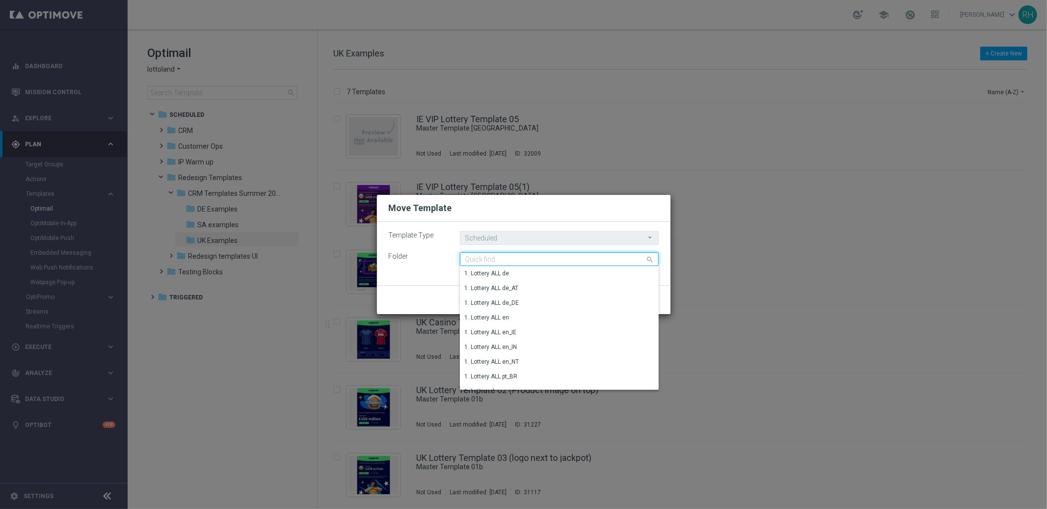 Image resolution: width=1047 pixels, height=509 pixels. What do you see at coordinates (492, 303) in the screenshot?
I see `div: 1. Lottery ALL de_DE` at bounding box center [492, 303].